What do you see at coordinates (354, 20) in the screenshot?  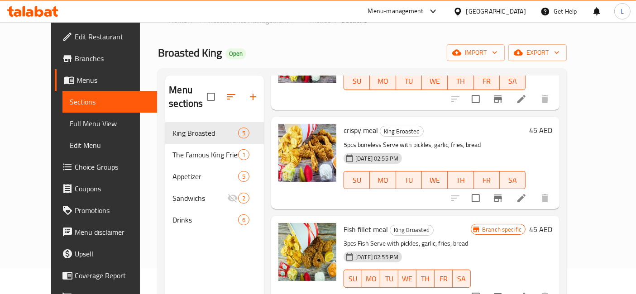 I see `span: Sections` at bounding box center [354, 20].